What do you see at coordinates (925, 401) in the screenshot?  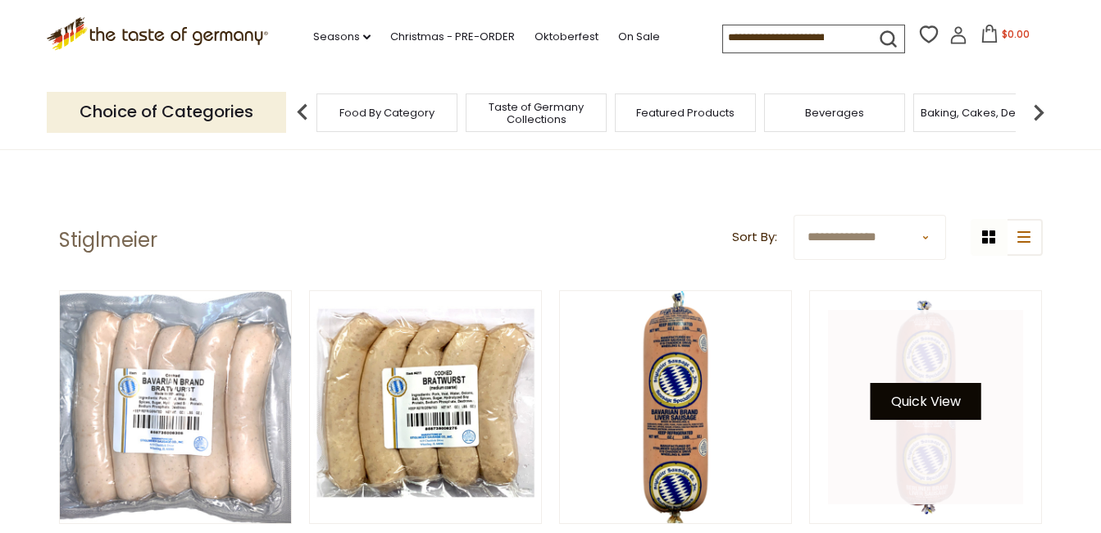 I see `button: Quick View` at bounding box center [925, 401].